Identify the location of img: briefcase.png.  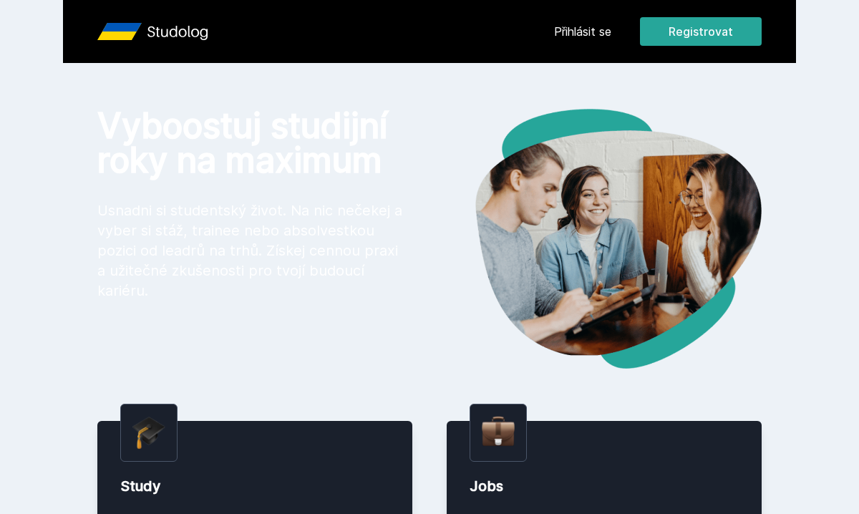
(498, 431).